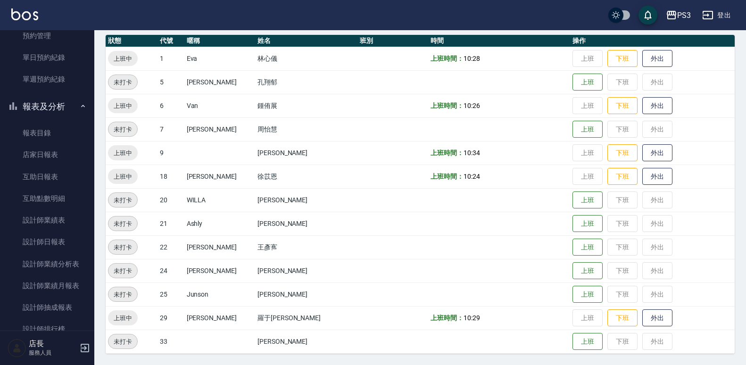  Describe the element at coordinates (171, 41) in the screenshot. I see `th: 代號` at that location.